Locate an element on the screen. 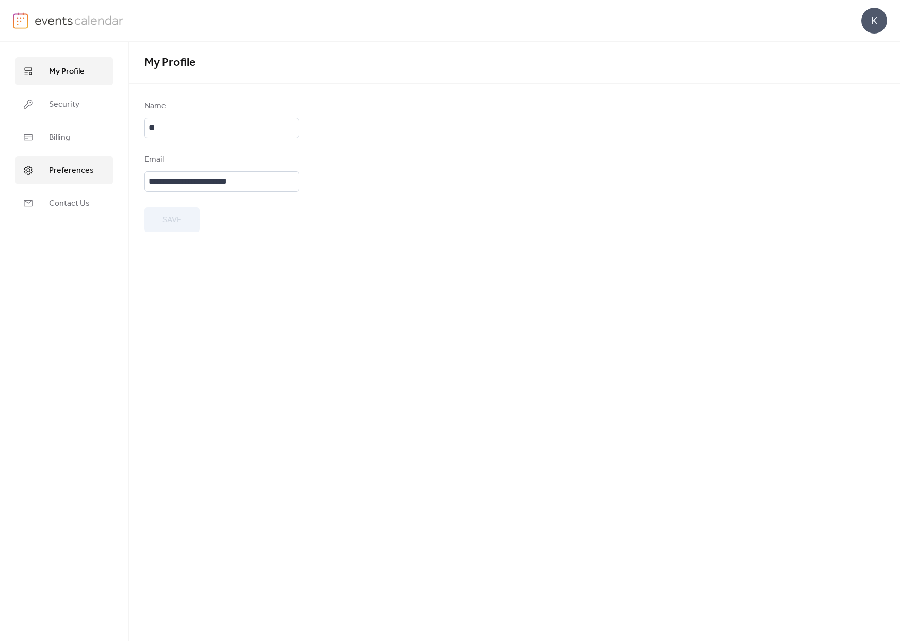 The image size is (900, 641). span: Security is located at coordinates (64, 105).